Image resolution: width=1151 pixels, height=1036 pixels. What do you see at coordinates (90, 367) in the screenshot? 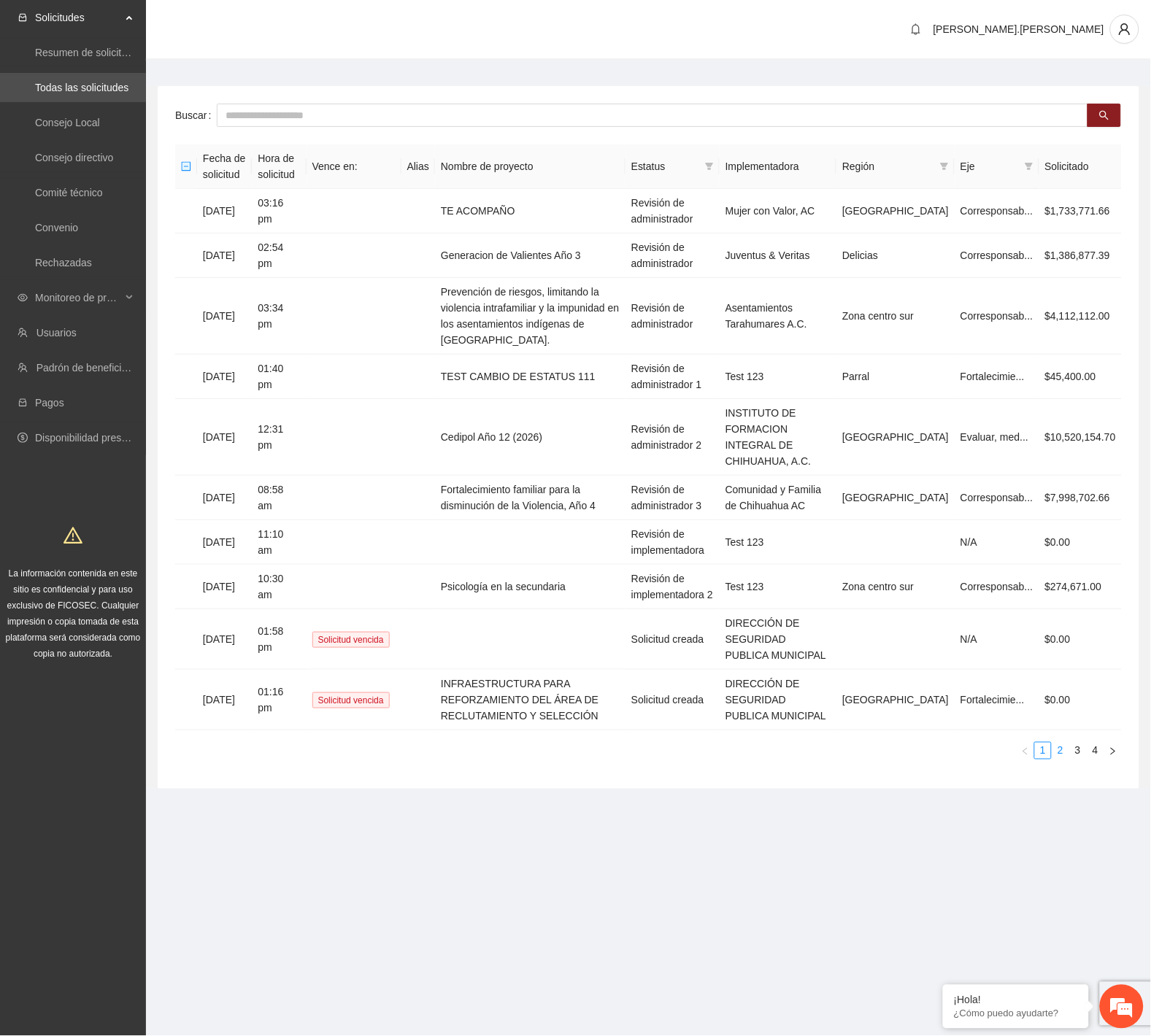
I see `a: Padrón de beneficiarios` at bounding box center [90, 367].